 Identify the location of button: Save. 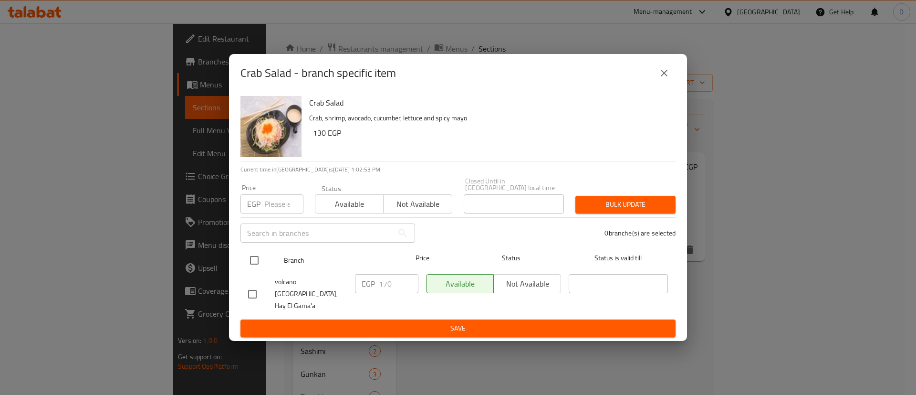
(458, 328).